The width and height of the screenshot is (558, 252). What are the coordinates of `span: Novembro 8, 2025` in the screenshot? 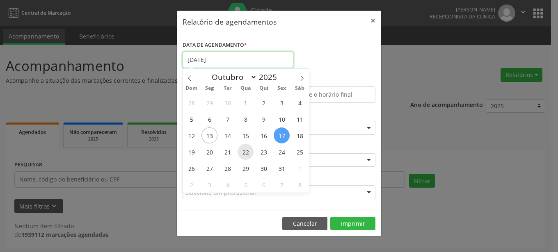 It's located at (299, 185).